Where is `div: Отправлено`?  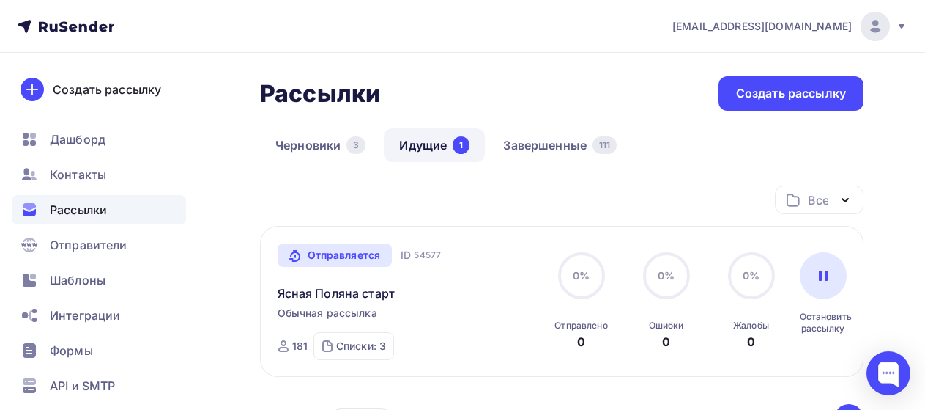
div: Отправлено is located at coordinates (581, 325).